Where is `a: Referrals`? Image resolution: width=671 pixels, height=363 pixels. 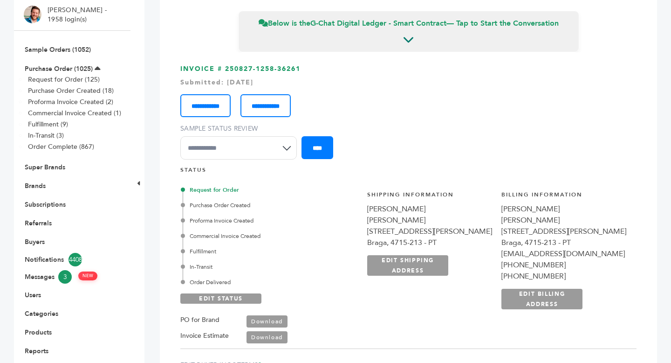
a: Referrals is located at coordinates (38, 223).